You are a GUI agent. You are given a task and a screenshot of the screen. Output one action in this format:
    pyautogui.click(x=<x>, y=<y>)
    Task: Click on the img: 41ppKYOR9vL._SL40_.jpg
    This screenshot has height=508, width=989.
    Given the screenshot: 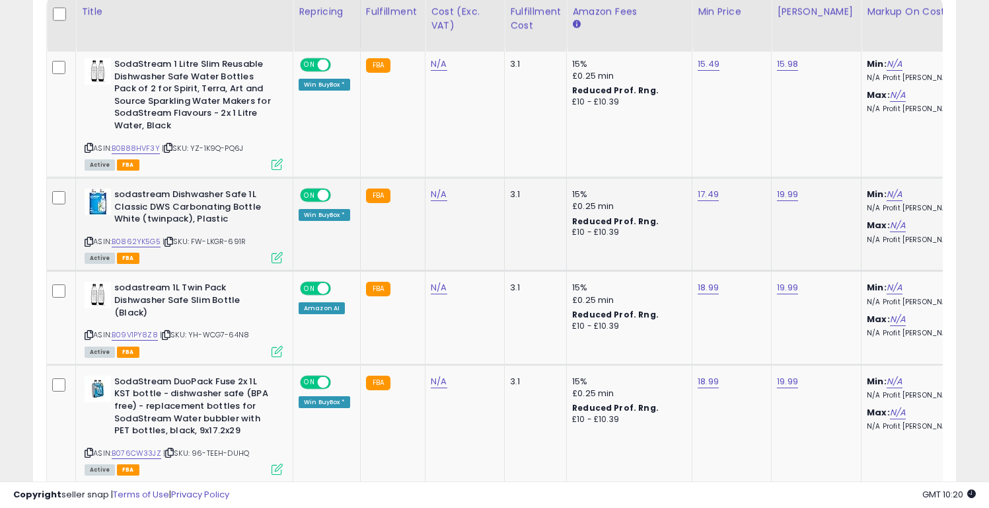 What is the action you would take?
    pyautogui.click(x=98, y=71)
    